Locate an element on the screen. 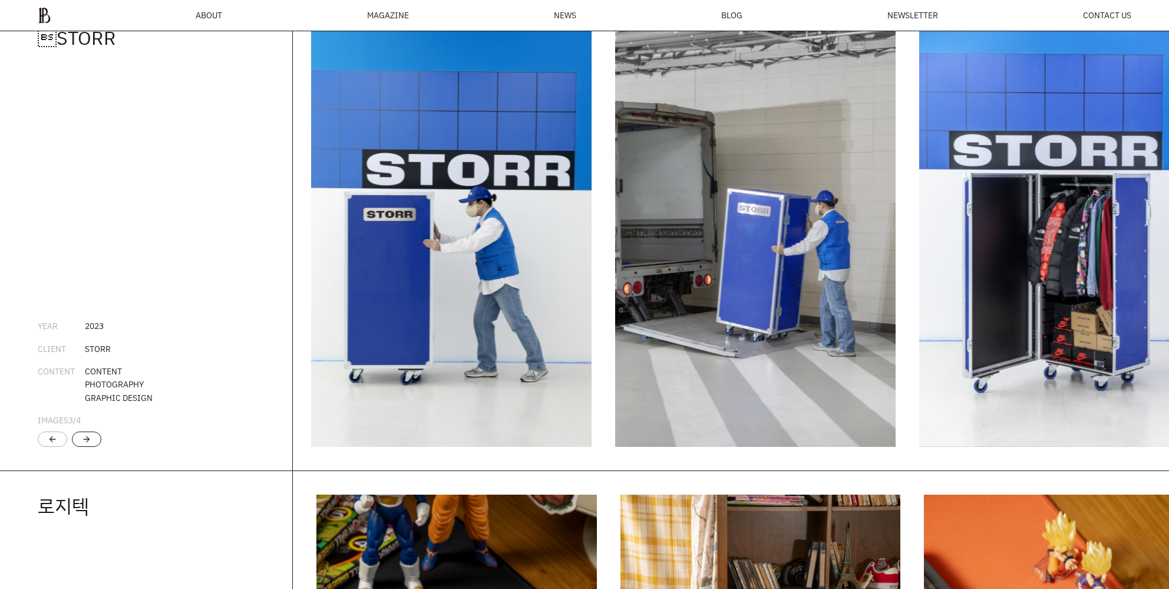 The height and width of the screenshot is (589, 1169). div: 2023 is located at coordinates (94, 326).